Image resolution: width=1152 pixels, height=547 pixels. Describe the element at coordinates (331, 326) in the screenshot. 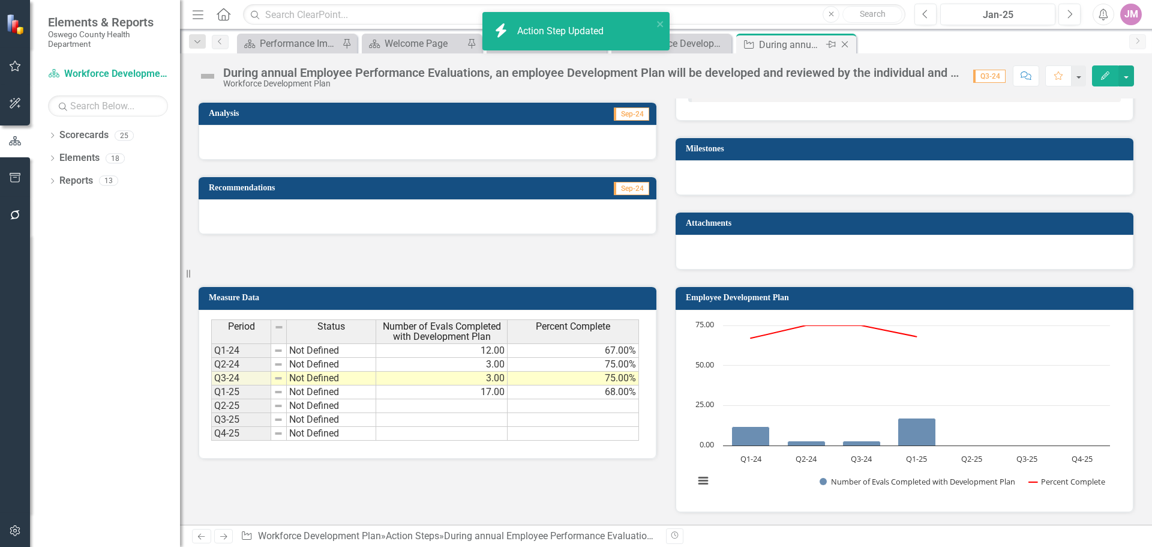

I see `span: Status` at that location.